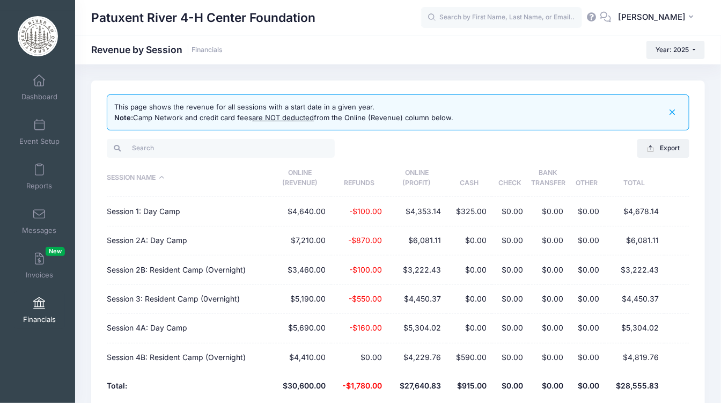 This screenshot has width=721, height=403. What do you see at coordinates (39, 176) in the screenshot?
I see `a: Reports` at bounding box center [39, 176].